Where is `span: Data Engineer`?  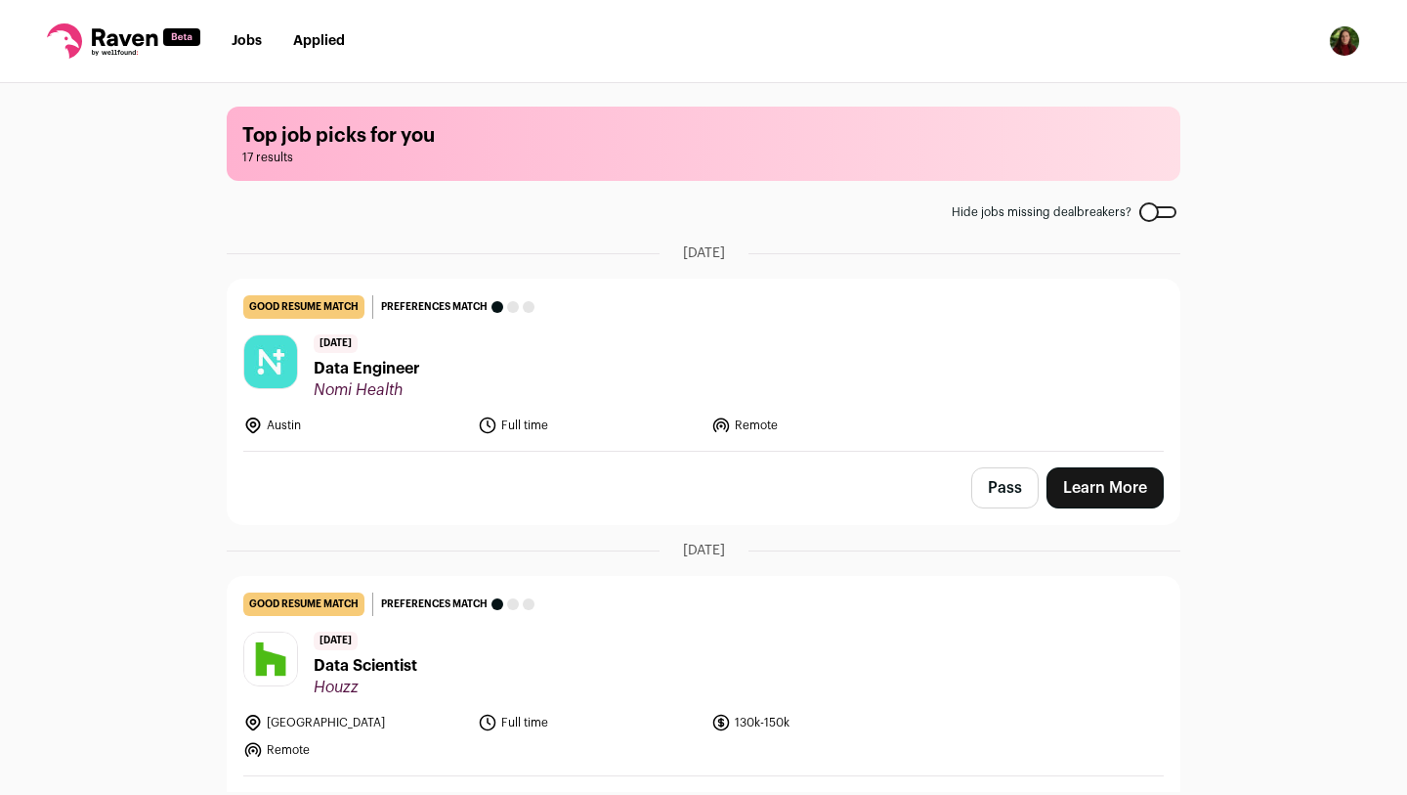 span: Data Engineer is located at coordinates (366, 368).